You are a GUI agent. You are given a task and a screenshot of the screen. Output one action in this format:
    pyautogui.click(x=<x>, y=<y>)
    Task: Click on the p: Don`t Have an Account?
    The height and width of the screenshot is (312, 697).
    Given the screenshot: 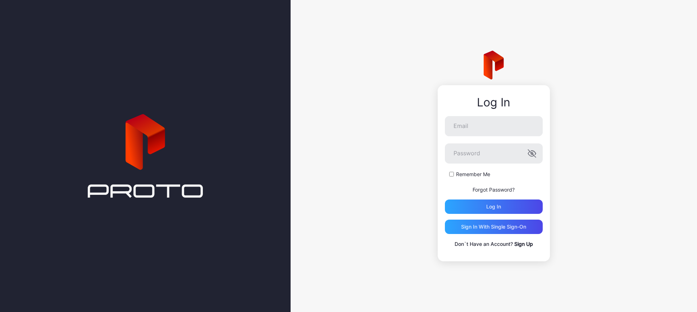 What is the action you would take?
    pyautogui.click(x=494, y=244)
    